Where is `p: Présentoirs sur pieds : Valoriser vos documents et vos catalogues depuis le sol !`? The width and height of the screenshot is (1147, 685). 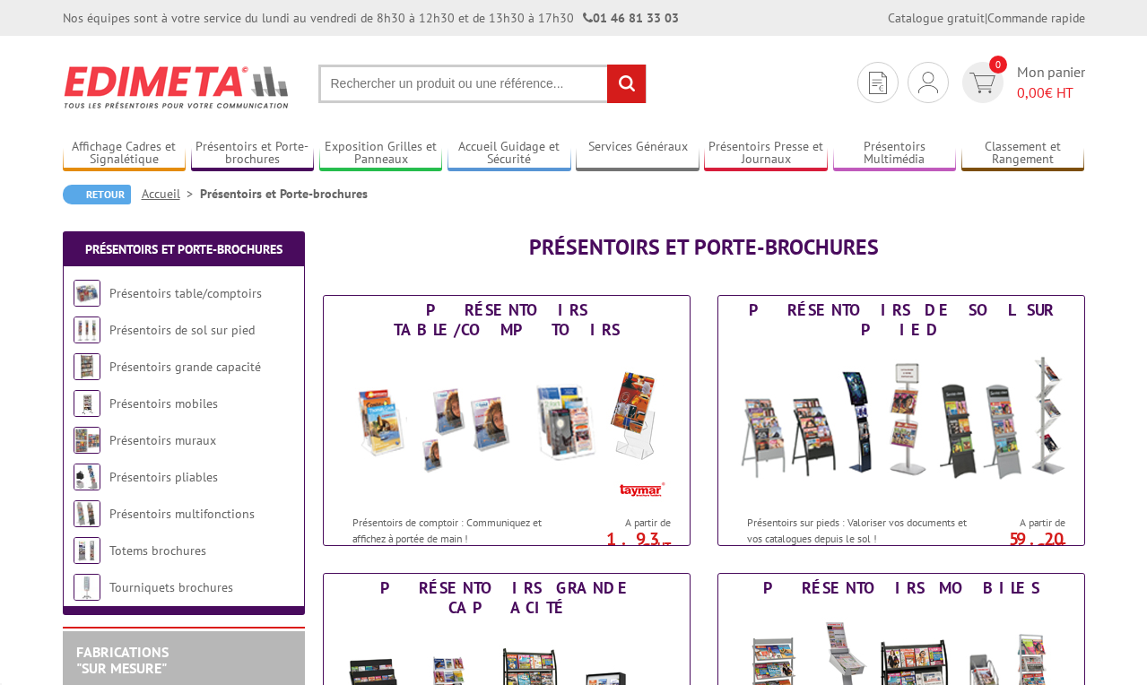 p: Présentoirs sur pieds : Valoriser vos documents et vos catalogues depuis le sol ! is located at coordinates (859, 530).